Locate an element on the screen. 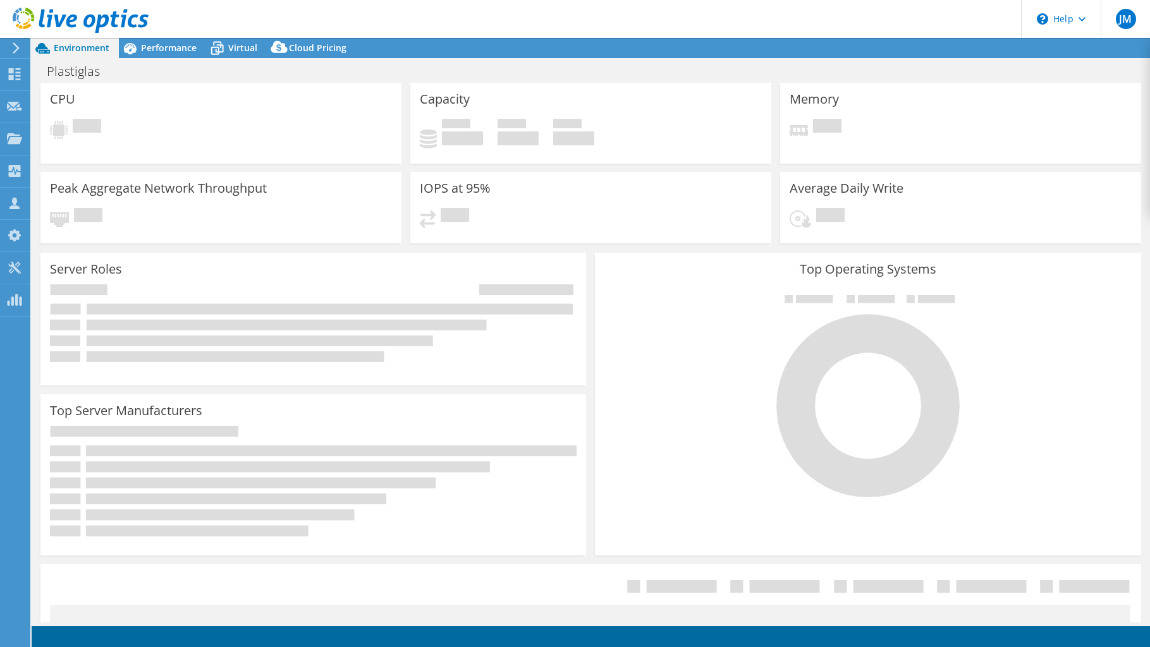 The image size is (1150, 647). span: Free is located at coordinates (511, 125).